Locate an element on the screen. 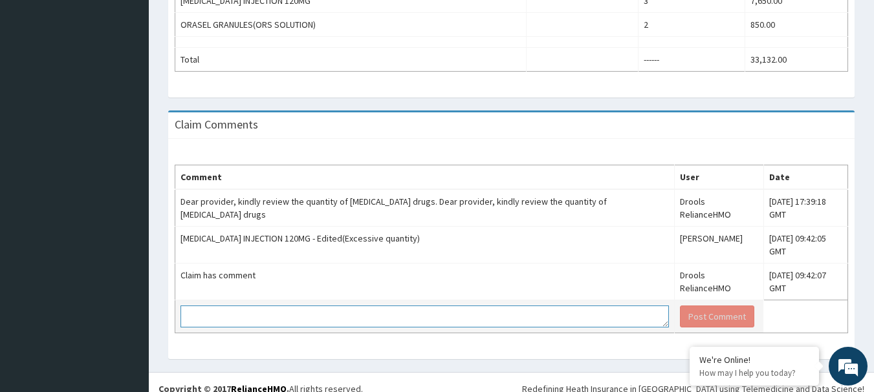  div: Chat with us now is located at coordinates (142, 81).